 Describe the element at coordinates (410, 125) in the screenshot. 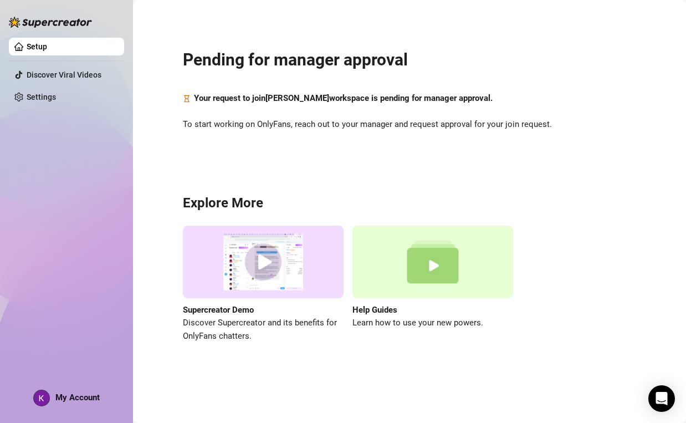

I see `span: To start working on OnlyFans, reach out to your manager and request approval for your join request.` at that location.